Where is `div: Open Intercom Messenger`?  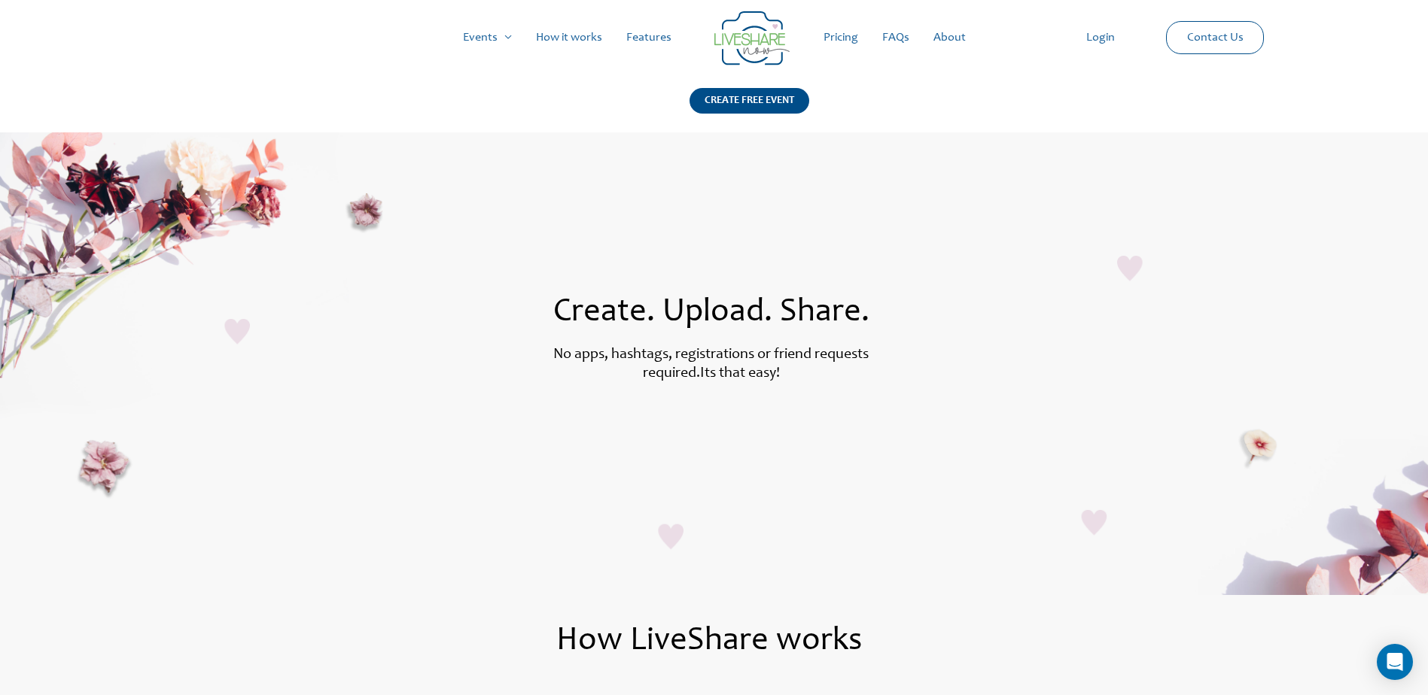 div: Open Intercom Messenger is located at coordinates (1395, 662).